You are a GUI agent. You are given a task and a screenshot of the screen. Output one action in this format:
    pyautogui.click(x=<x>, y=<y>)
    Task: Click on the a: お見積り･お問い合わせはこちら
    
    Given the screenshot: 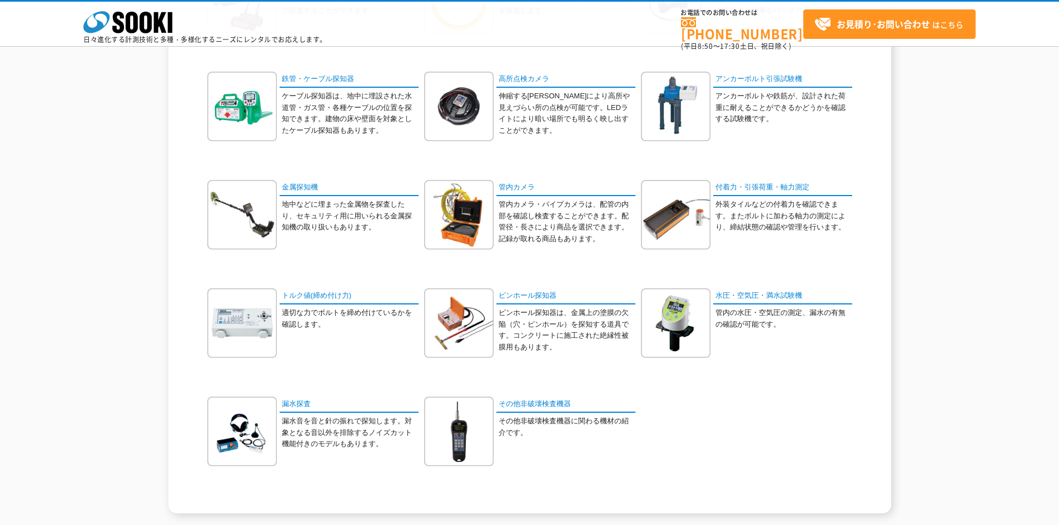 What is the action you would take?
    pyautogui.click(x=890, y=24)
    